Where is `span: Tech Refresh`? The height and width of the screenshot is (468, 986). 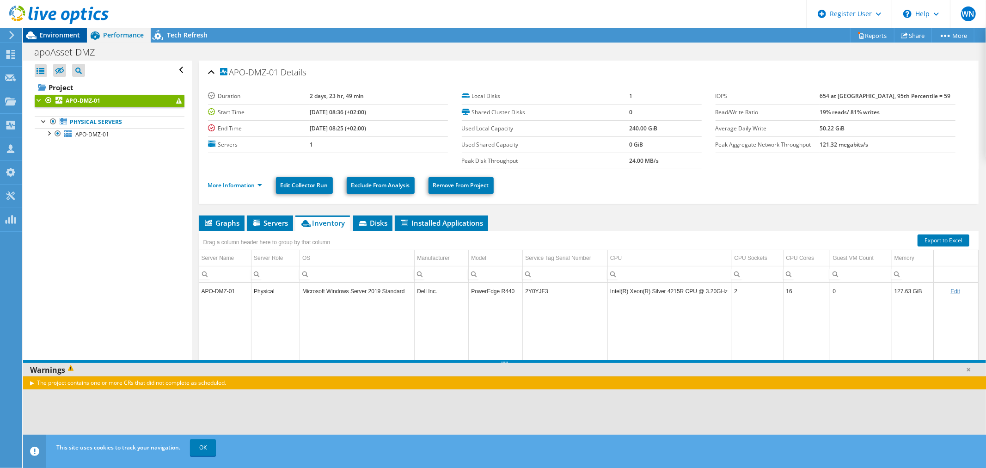
span: Tech Refresh is located at coordinates (187, 35).